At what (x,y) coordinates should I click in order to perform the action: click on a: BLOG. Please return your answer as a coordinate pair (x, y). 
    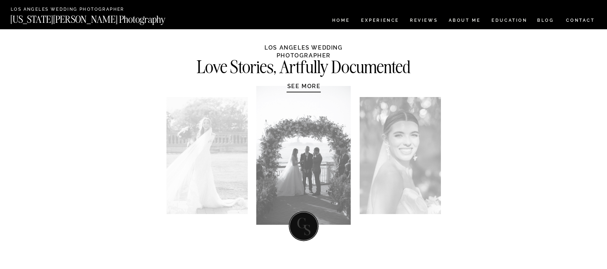
    Looking at the image, I should click on (545, 21).